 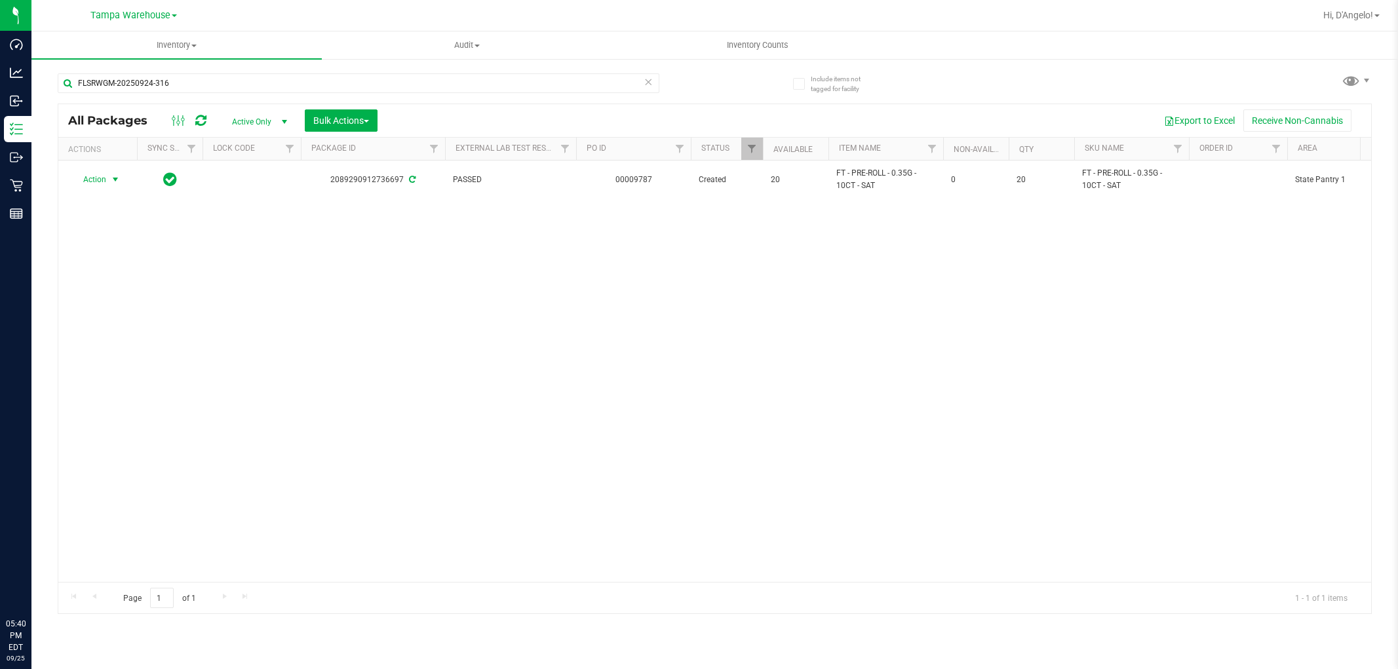 What do you see at coordinates (758, 45) in the screenshot?
I see `span: Inventory Counts` at bounding box center [758, 45].